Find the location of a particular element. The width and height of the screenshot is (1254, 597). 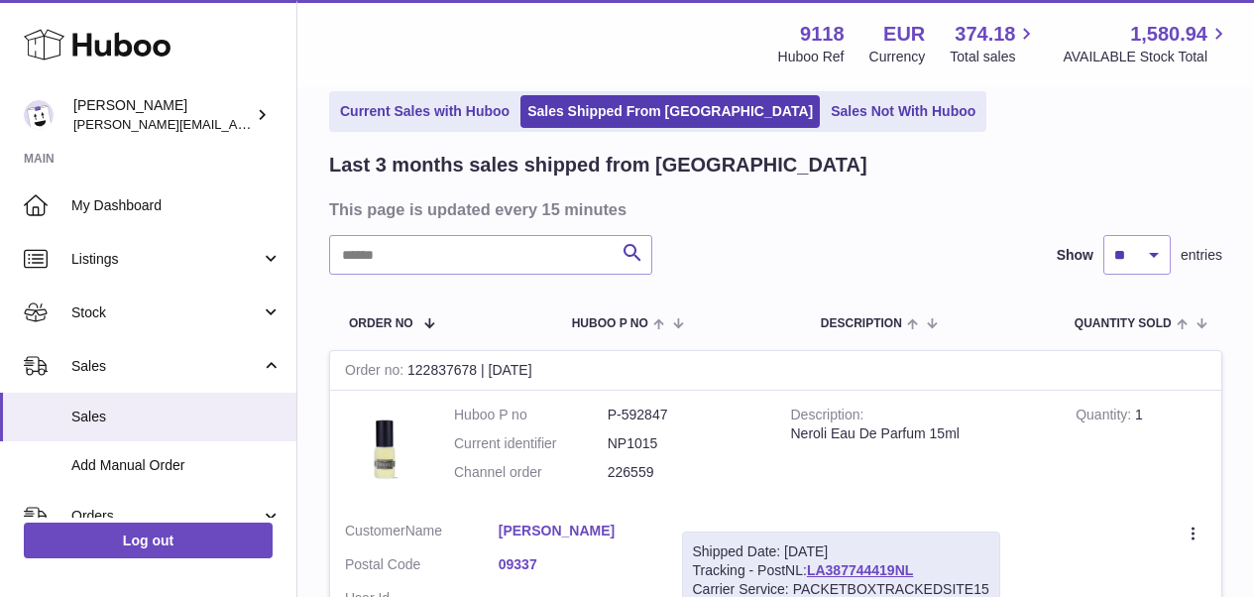

a: 09337 is located at coordinates (575, 564).